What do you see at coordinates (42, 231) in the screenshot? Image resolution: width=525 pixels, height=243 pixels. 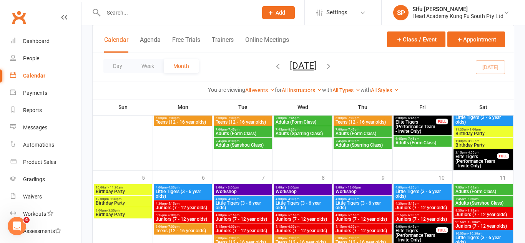 I see `div: Assessments` at bounding box center [42, 231].